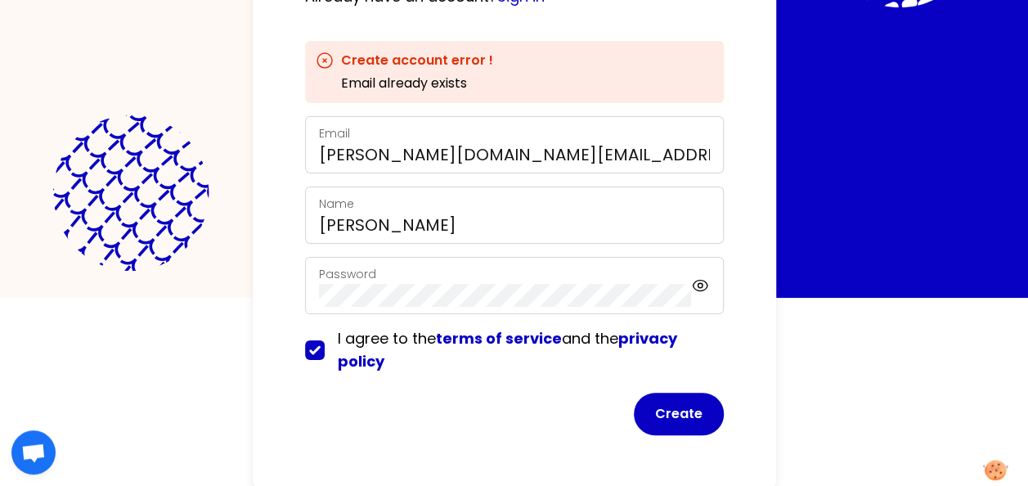  I want to click on span: I agree to the and the, so click(507, 349).